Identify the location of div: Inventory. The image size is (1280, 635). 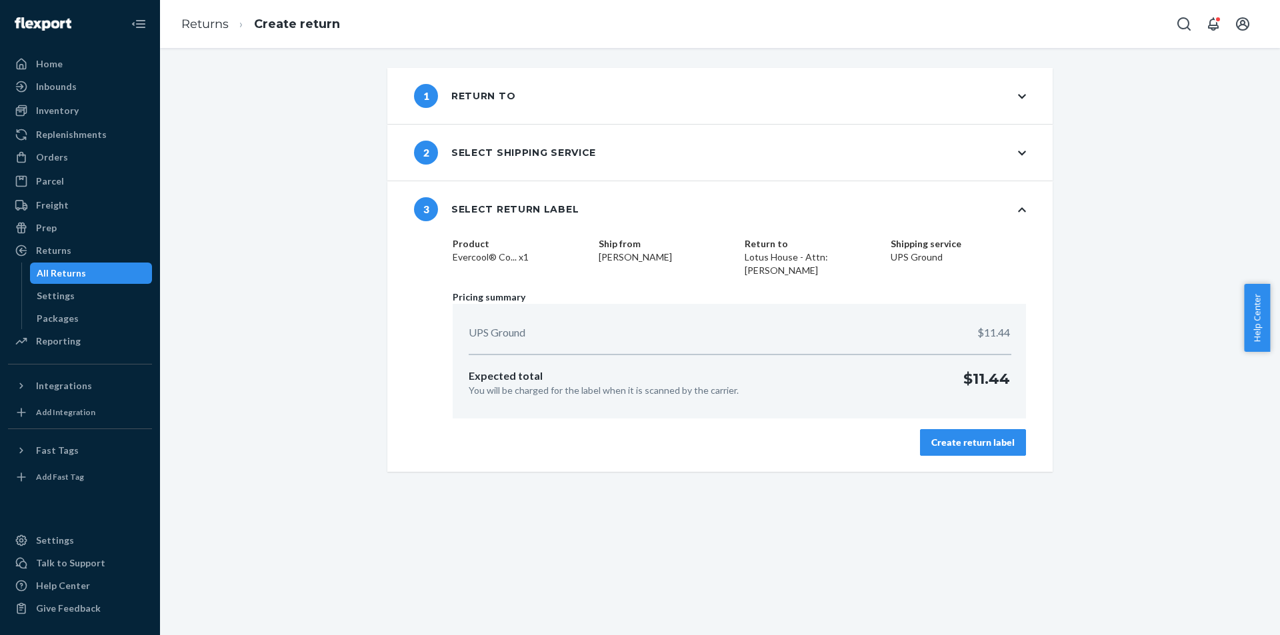
(57, 111).